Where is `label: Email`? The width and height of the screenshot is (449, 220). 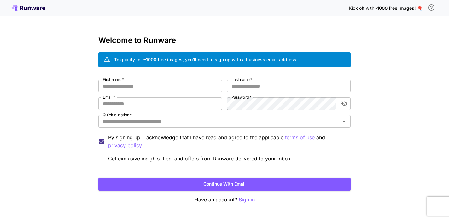 label: Email is located at coordinates (109, 97).